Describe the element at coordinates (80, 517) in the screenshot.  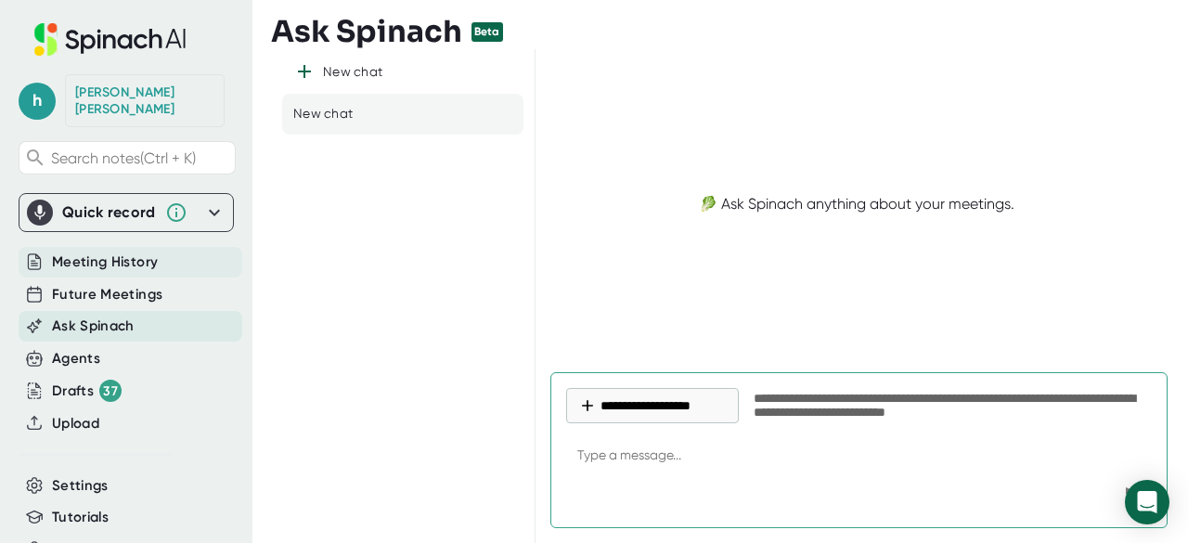
I see `button: Tutorials` at that location.